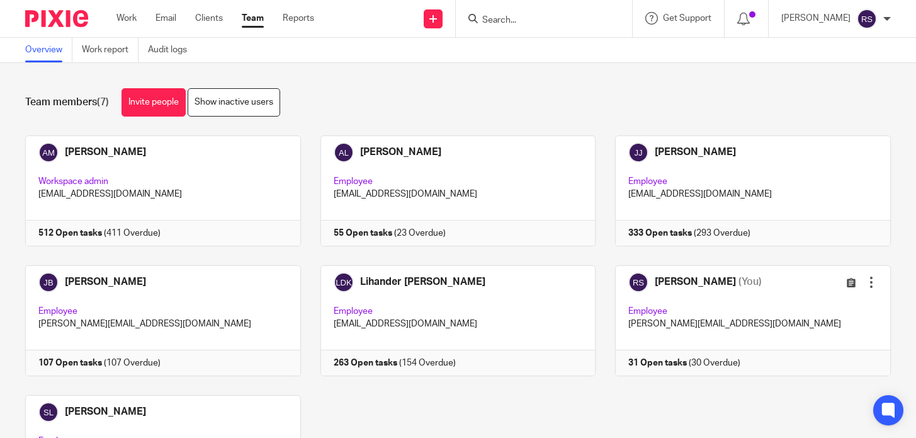 The image size is (916, 438). Describe the element at coordinates (110, 50) in the screenshot. I see `a: Work report` at that location.